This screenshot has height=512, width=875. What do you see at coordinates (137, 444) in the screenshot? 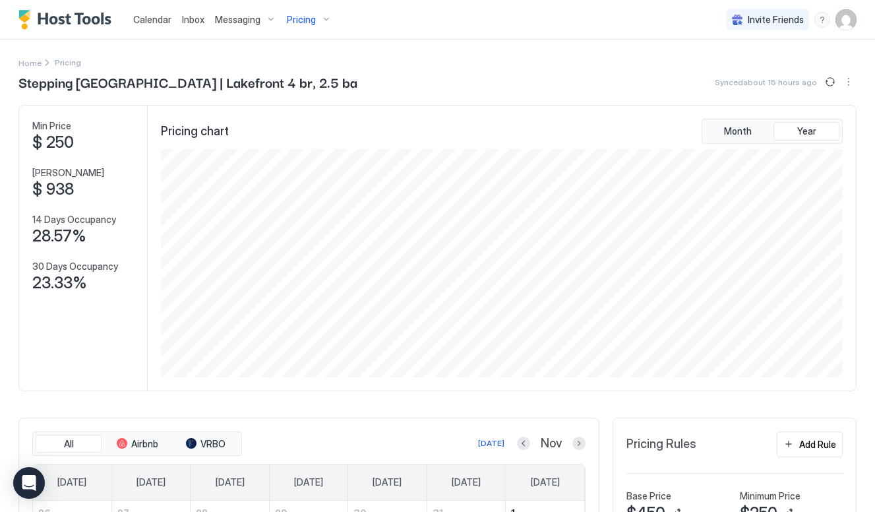
I see `button: Airbnb` at bounding box center [137, 444].